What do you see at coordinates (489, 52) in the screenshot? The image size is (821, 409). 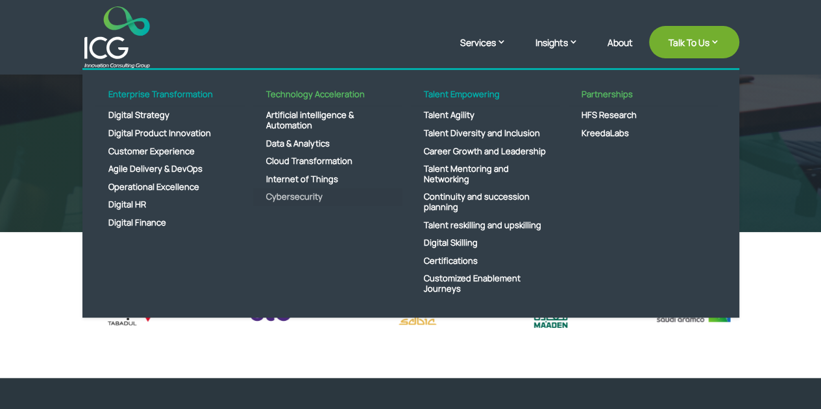 I see `a: Services` at bounding box center [489, 52].